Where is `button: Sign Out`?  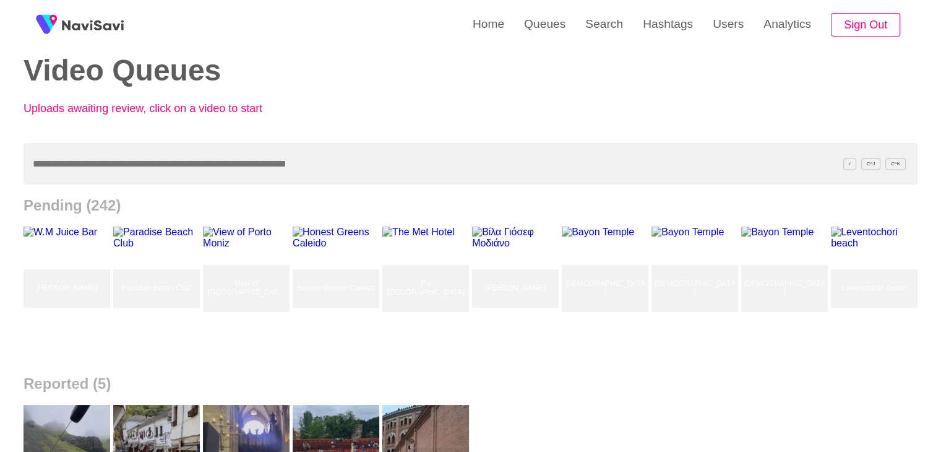
button: Sign Out is located at coordinates (865, 25).